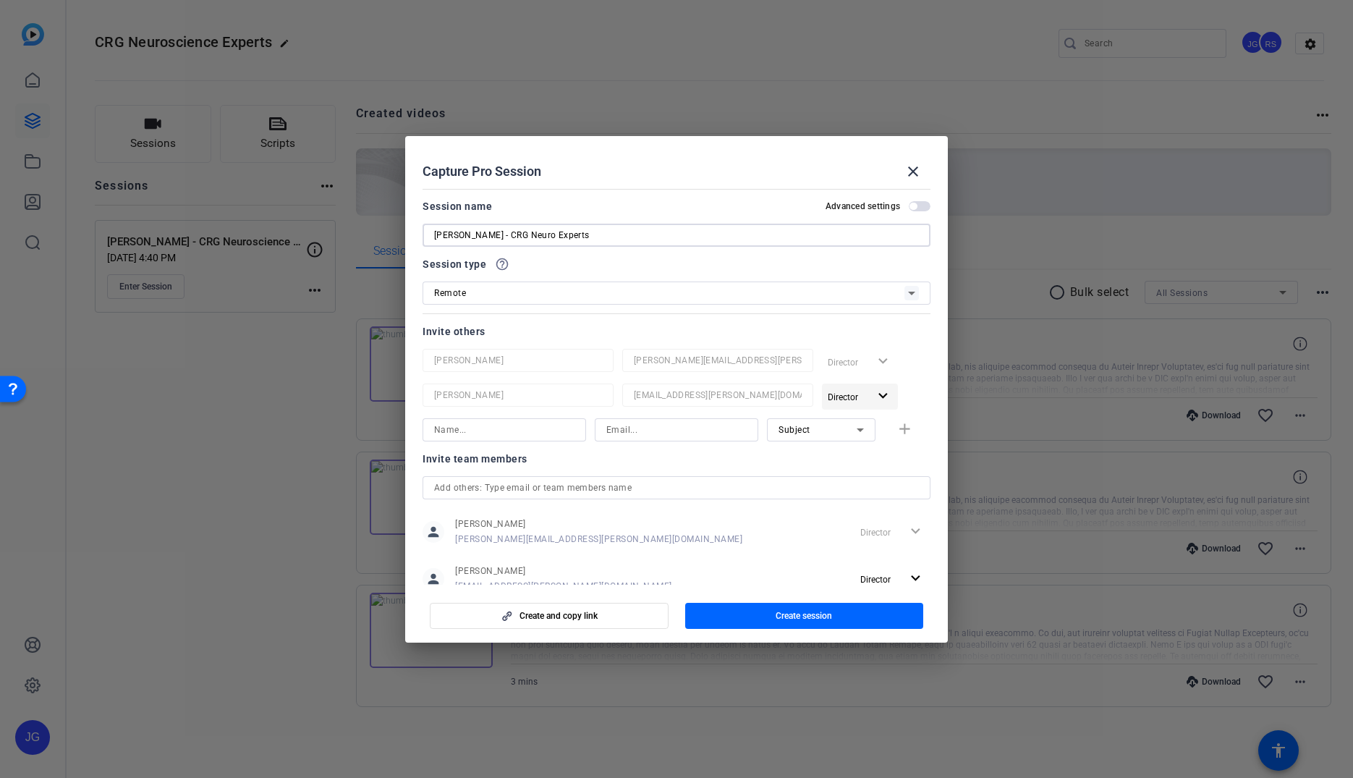 The image size is (1353, 778). What do you see at coordinates (450, 293) in the screenshot?
I see `span: Remote` at bounding box center [450, 293].